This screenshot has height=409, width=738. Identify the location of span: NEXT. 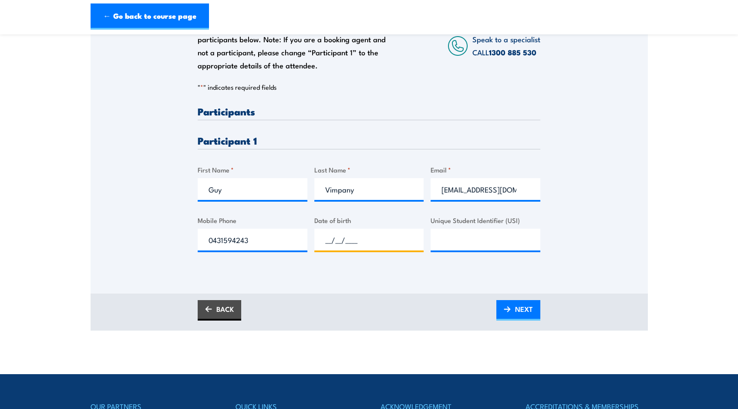
(524, 309).